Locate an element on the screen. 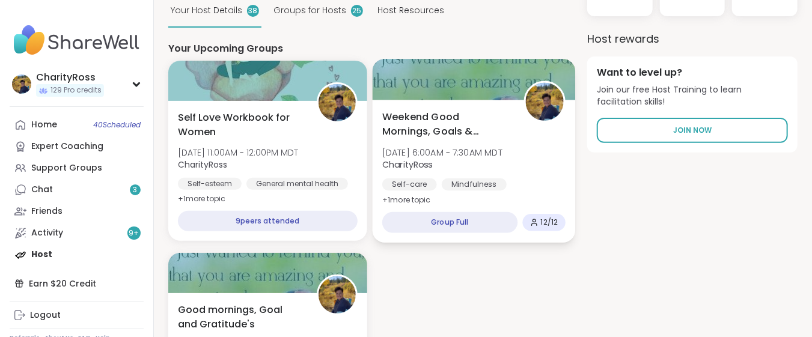 The image size is (812, 337). div: CharityRoss is located at coordinates (70, 78).